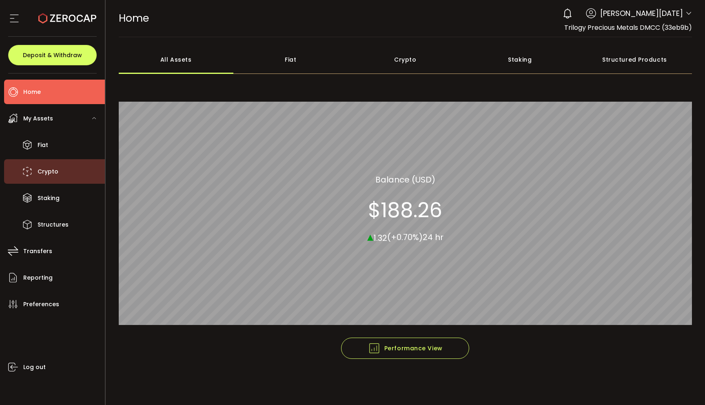  What do you see at coordinates (433, 237) in the screenshot?
I see `span: 24 hr` at bounding box center [433, 237].